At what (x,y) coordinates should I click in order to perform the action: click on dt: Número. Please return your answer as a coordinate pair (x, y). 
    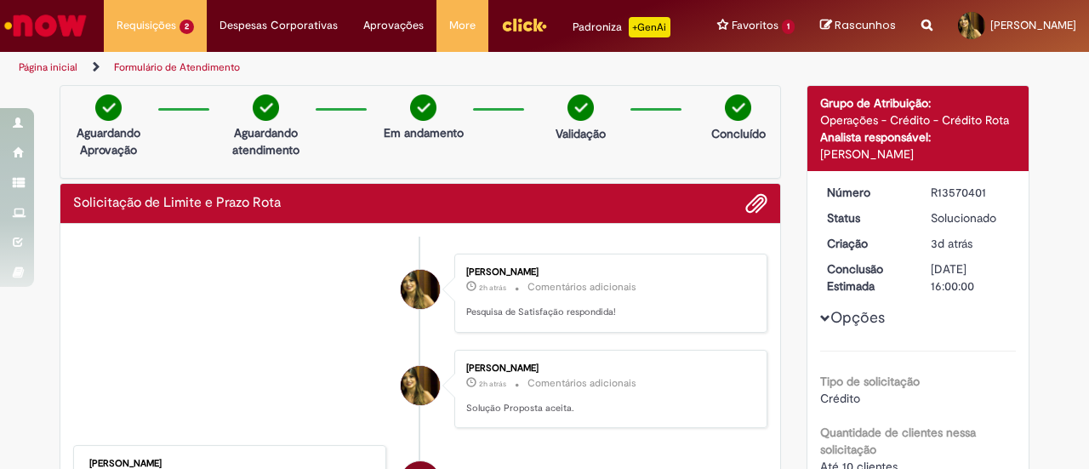
    Looking at the image, I should click on (866, 192).